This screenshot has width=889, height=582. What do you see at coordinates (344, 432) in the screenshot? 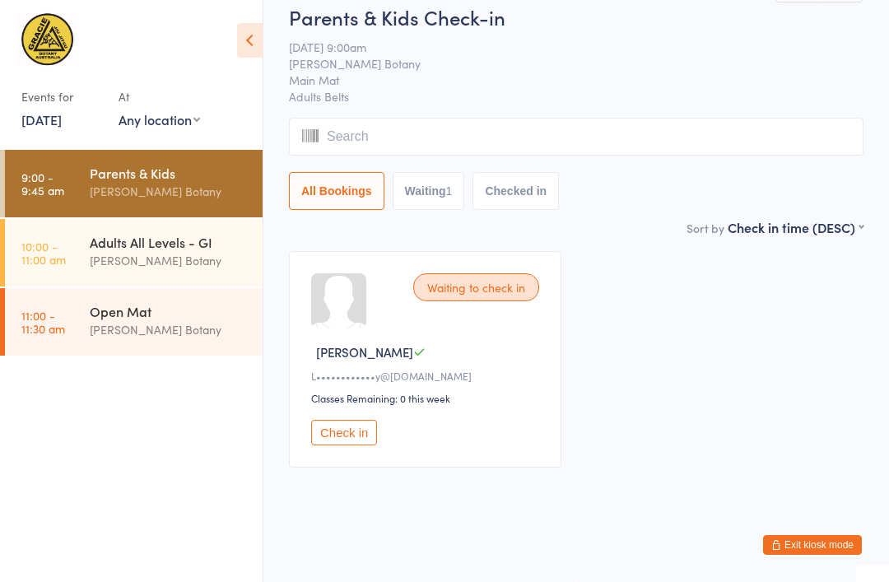
I see `button: Check in` at bounding box center [344, 432].